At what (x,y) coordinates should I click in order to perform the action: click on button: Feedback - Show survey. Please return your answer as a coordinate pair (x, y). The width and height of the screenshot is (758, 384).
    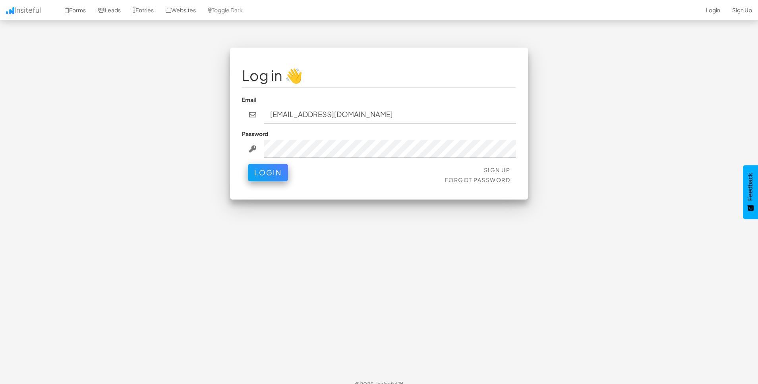
    Looking at the image, I should click on (750, 192).